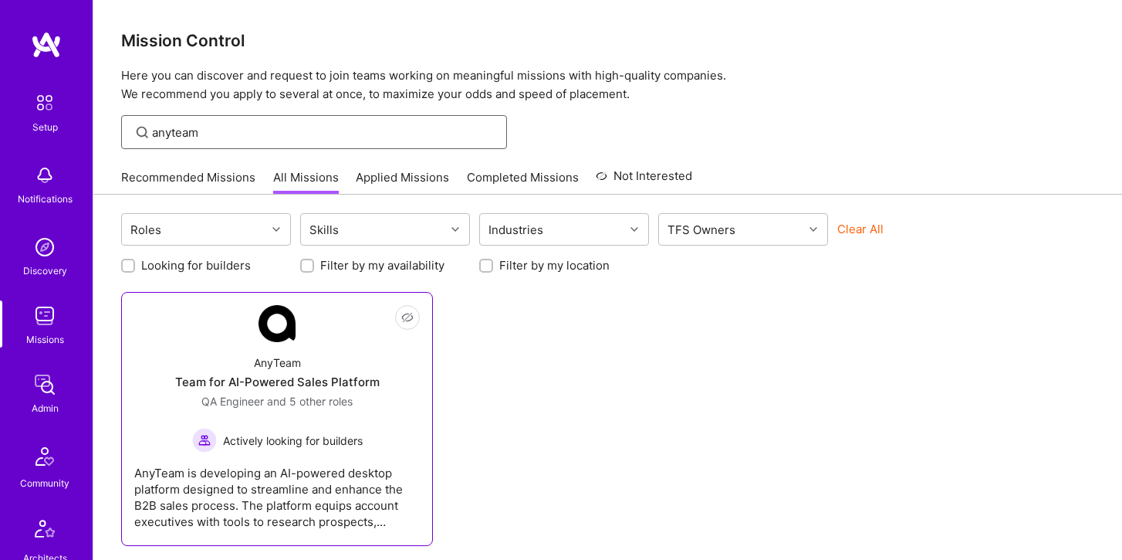 The width and height of the screenshot is (1122, 560). What do you see at coordinates (146, 229) in the screenshot?
I see `div: Roles` at bounding box center [146, 229].